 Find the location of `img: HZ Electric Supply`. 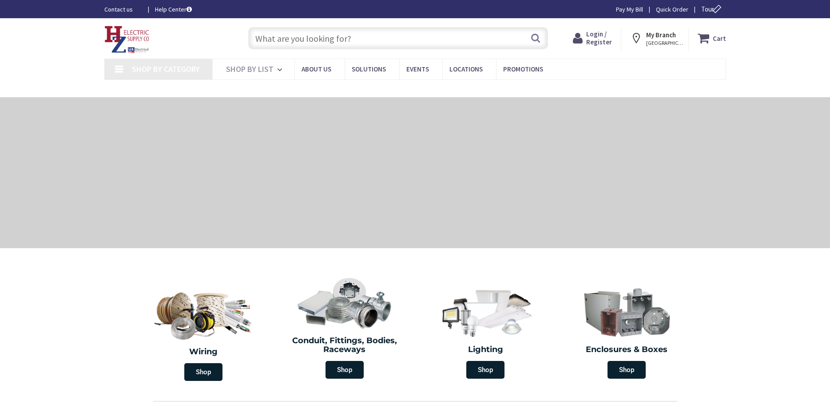

img: HZ Electric Supply is located at coordinates (127, 40).